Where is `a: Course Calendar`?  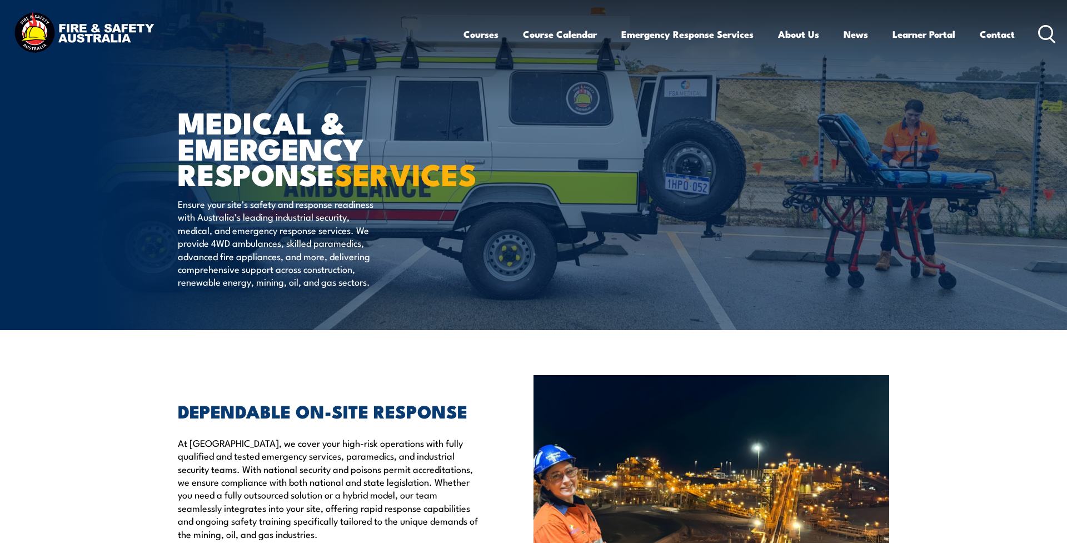
a: Course Calendar is located at coordinates (560, 34).